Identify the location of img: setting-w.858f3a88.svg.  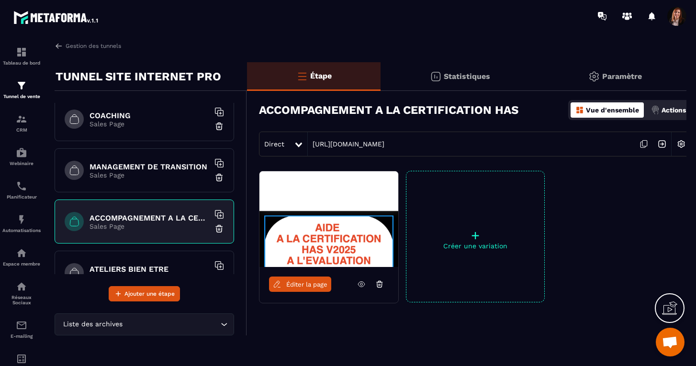
(681, 144).